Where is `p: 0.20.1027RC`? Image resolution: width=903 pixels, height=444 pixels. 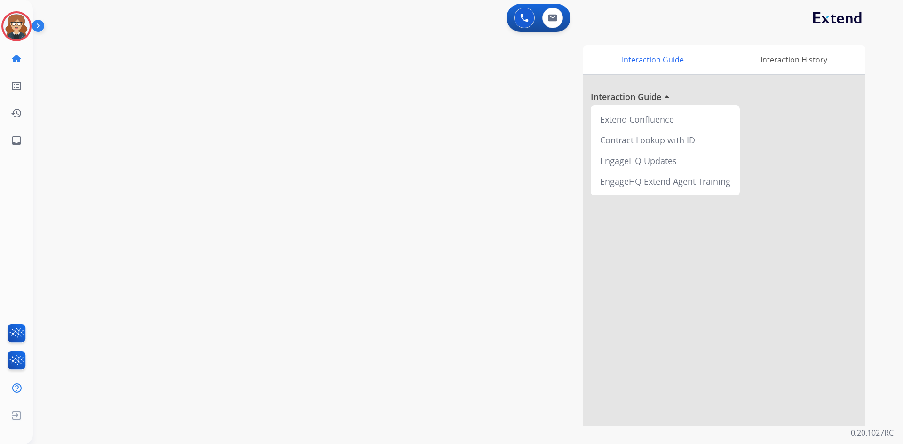 p: 0.20.1027RC is located at coordinates (872, 433).